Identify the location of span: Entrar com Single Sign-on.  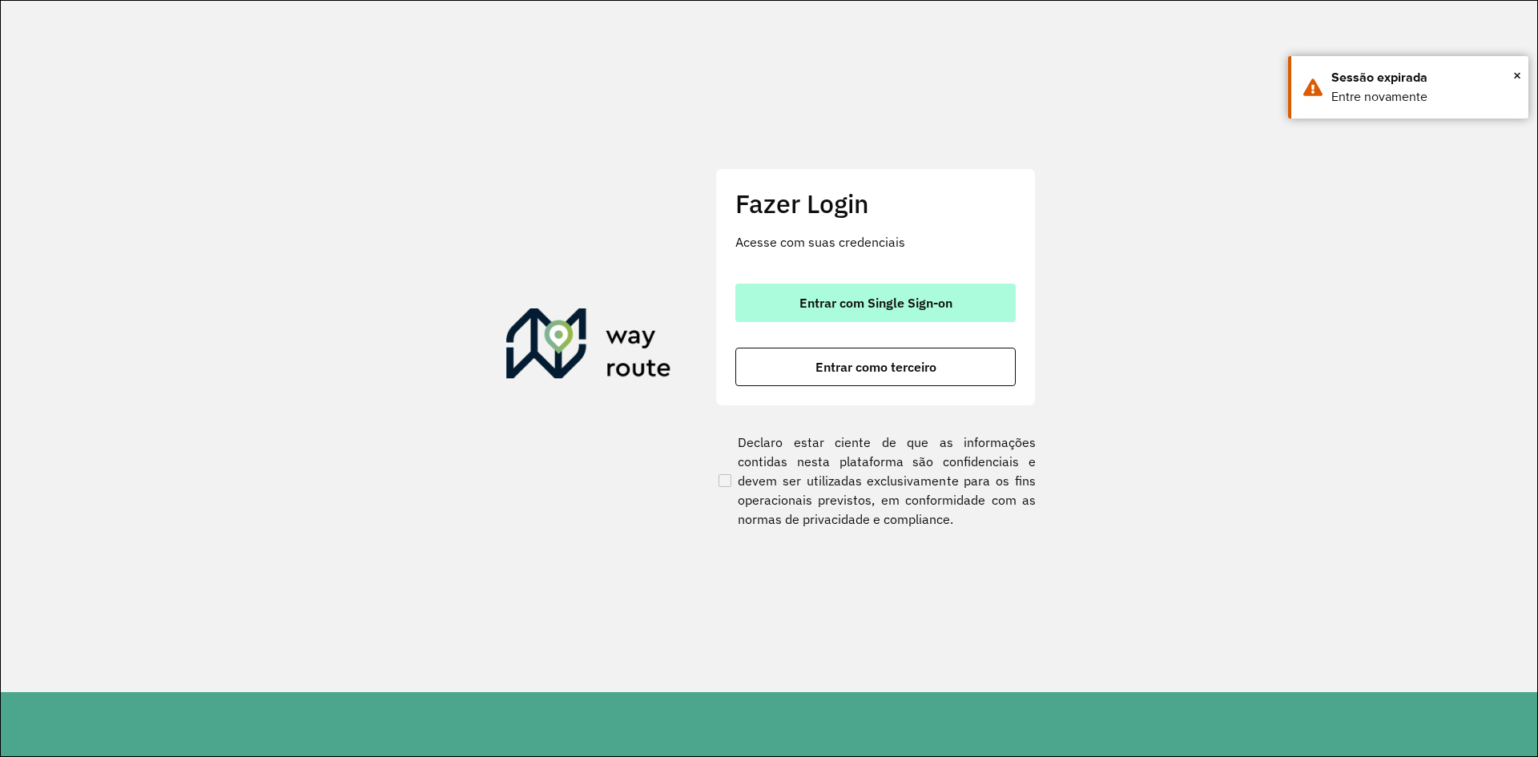
(876, 303).